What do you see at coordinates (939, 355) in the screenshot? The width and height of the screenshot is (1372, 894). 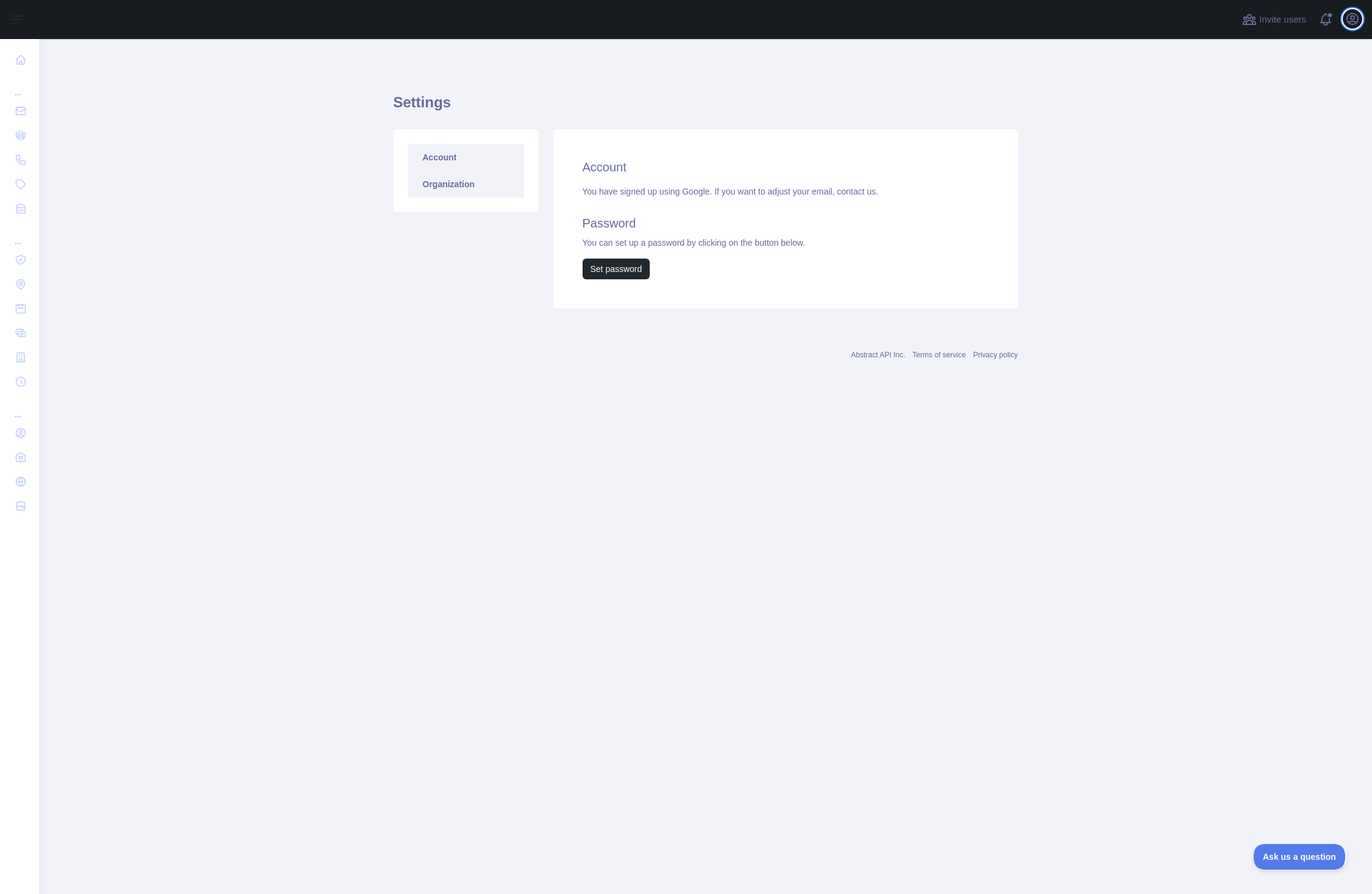 I see `a: Terms of service` at bounding box center [939, 355].